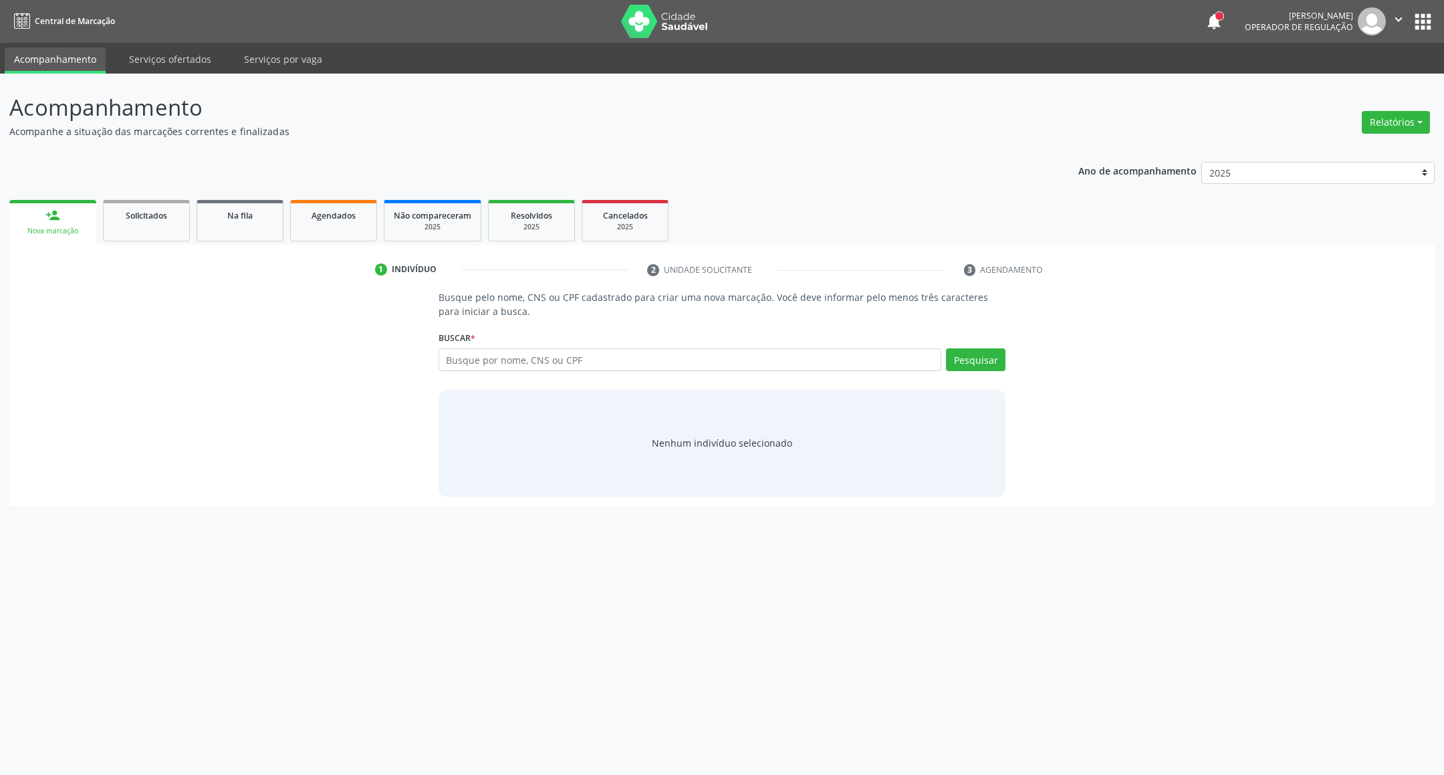 Image resolution: width=1444 pixels, height=775 pixels. What do you see at coordinates (975, 360) in the screenshot?
I see `button: Pesquisar` at bounding box center [975, 360].